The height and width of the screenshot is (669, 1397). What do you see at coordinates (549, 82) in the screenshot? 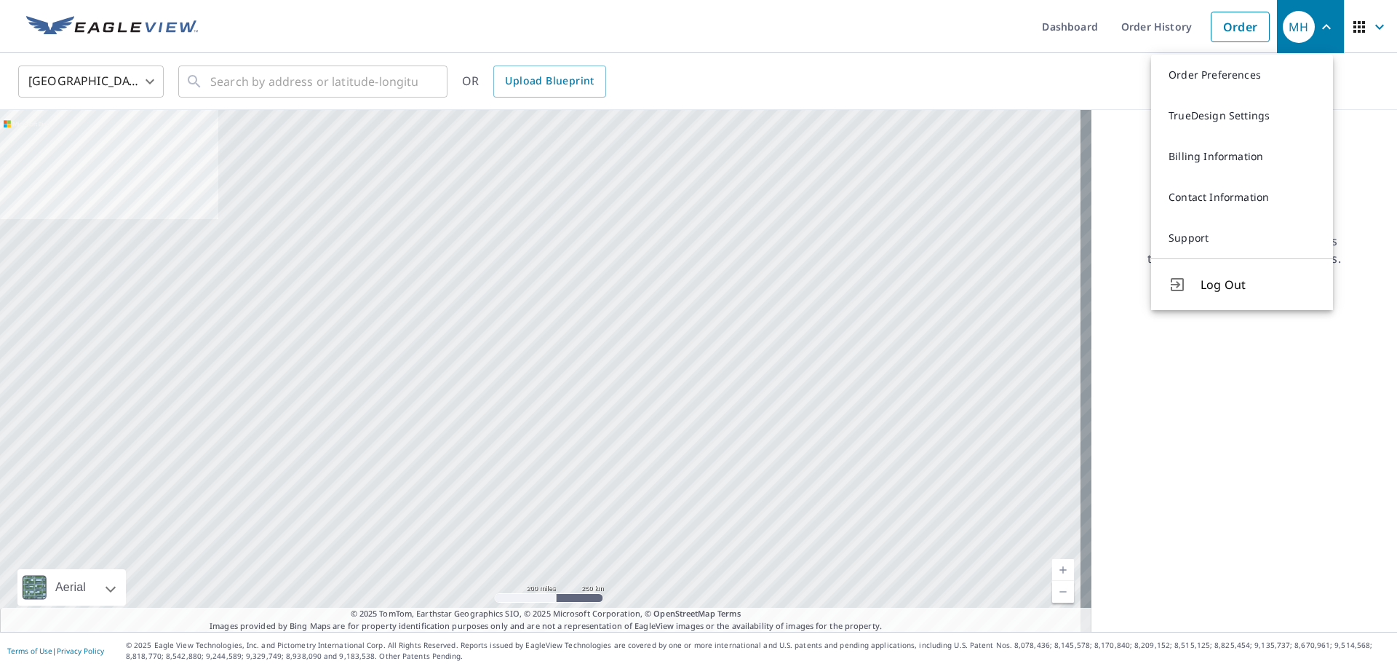
I see `a: Upload Blueprint` at bounding box center [549, 82].